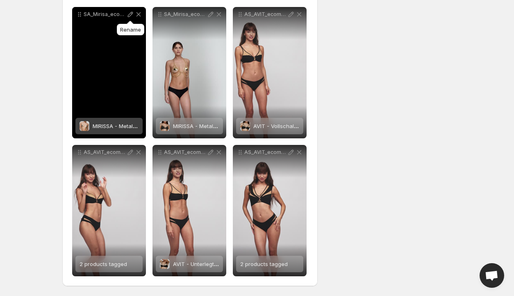 The width and height of the screenshot is (514, 296). What do you see at coordinates (270, 73) in the screenshot?
I see `div: AS_AVIT_ecom_3500310_ZWA_3500360_AW24AVIT - Vollschalen-BHAVIT - Vollschalen-BH` at bounding box center [270, 73].